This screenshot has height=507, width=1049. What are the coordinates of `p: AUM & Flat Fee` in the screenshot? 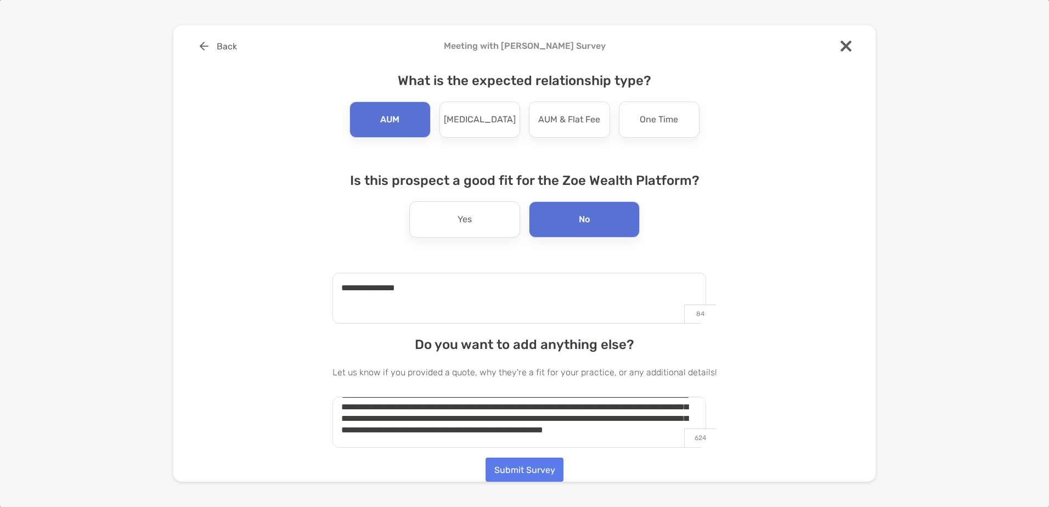 It's located at (569, 120).